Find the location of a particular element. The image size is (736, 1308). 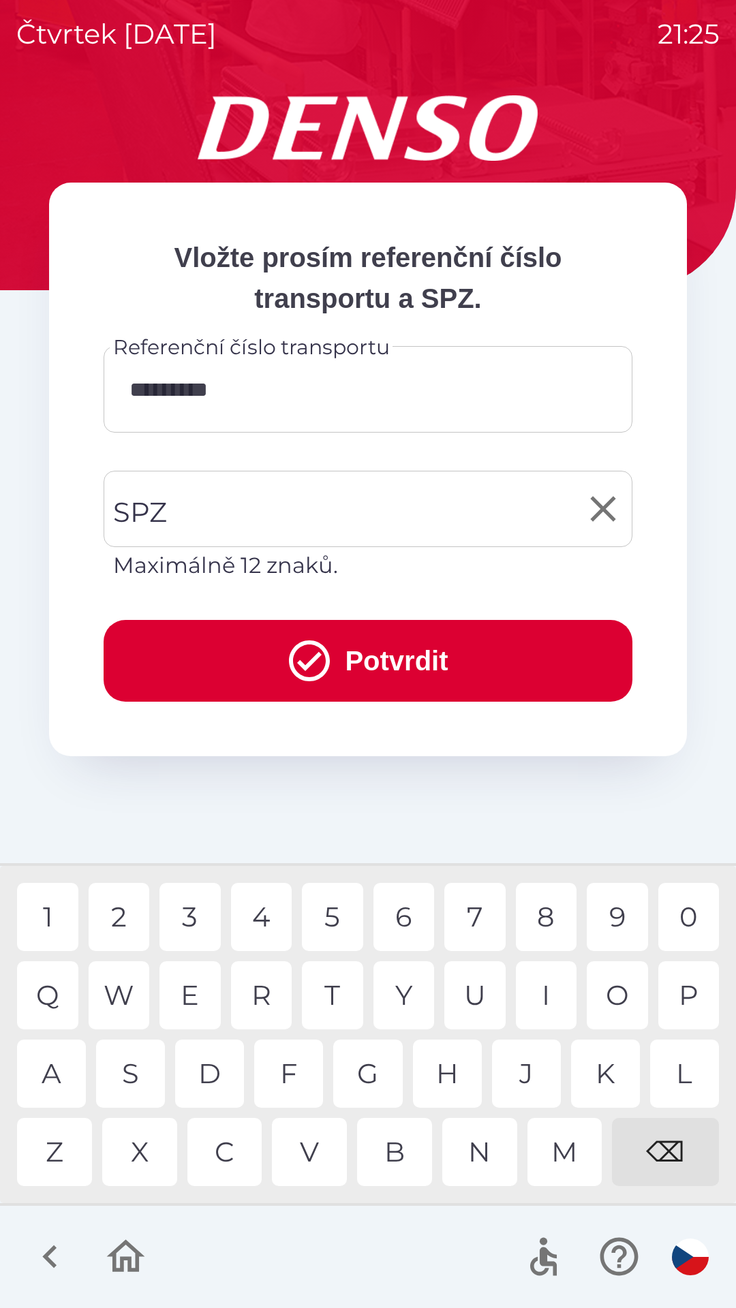

img: cs flag is located at coordinates (690, 1257).